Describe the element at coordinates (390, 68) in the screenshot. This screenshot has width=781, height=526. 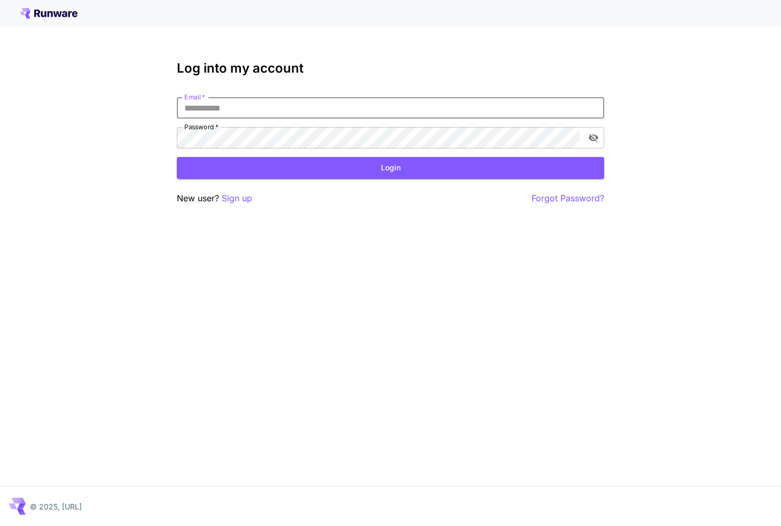
I see `h3: Log into my account` at that location.